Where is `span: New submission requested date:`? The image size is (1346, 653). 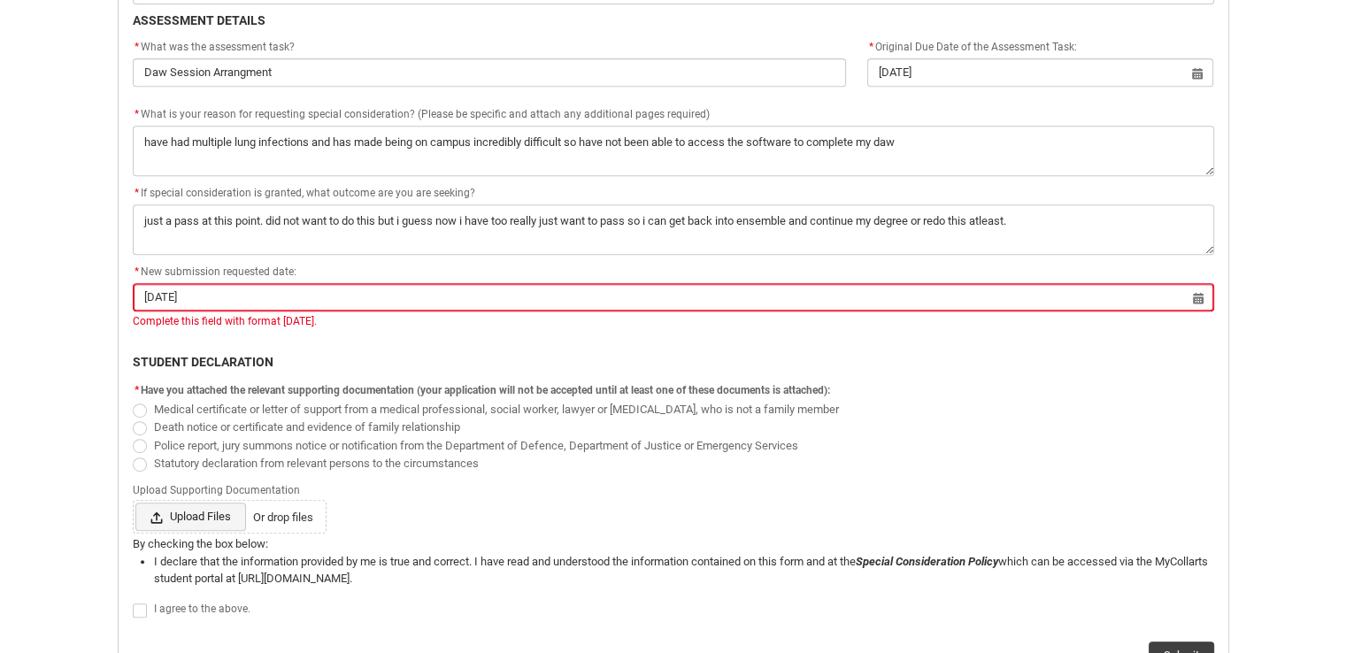
span: New submission requested date: is located at coordinates (214, 272).